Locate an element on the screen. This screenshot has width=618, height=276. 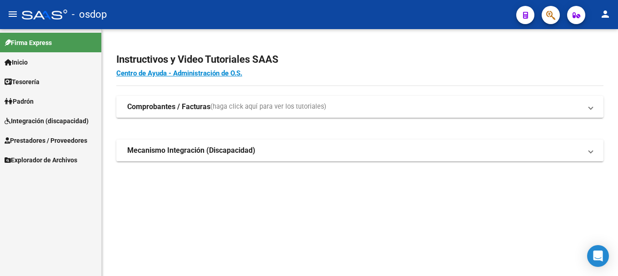
div: Open Intercom Messenger is located at coordinates (598, 256).